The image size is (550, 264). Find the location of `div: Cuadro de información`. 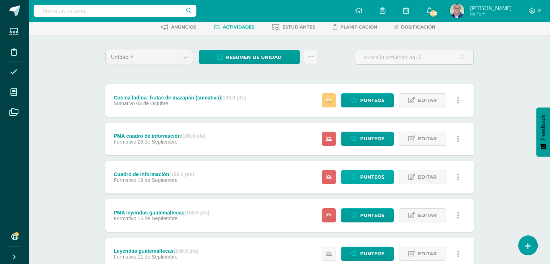

div: Cuadro de información is located at coordinates (154, 174).